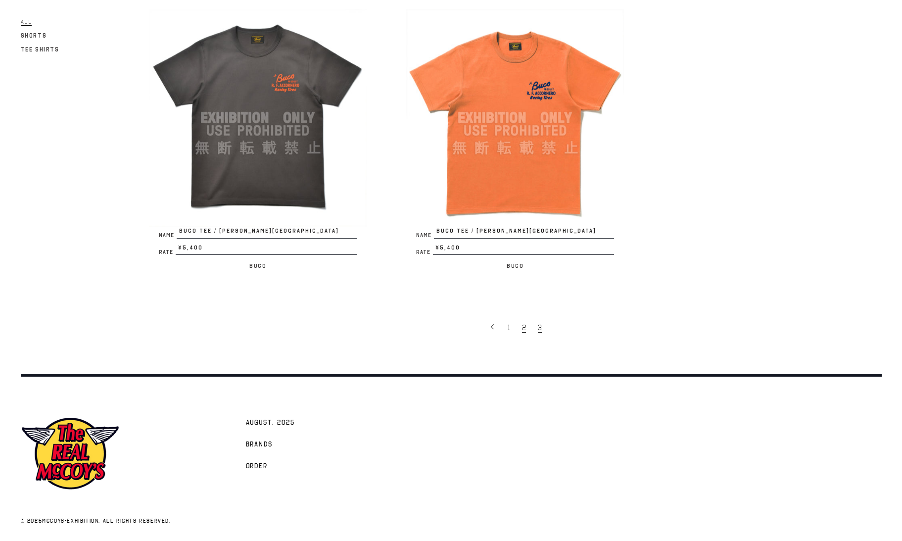 The width and height of the screenshot is (902, 541). What do you see at coordinates (226, 521) in the screenshot?
I see `p: © 2025 . All rights reserved.` at bounding box center [226, 521].